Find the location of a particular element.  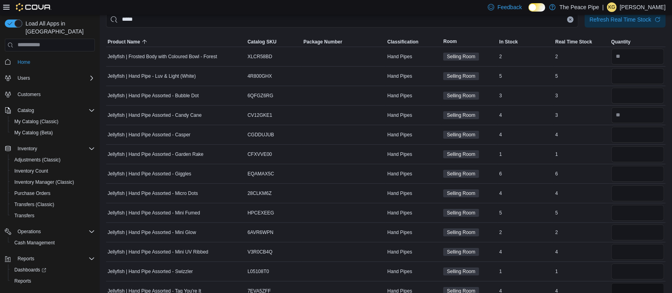

span: Home is located at coordinates (24, 62).